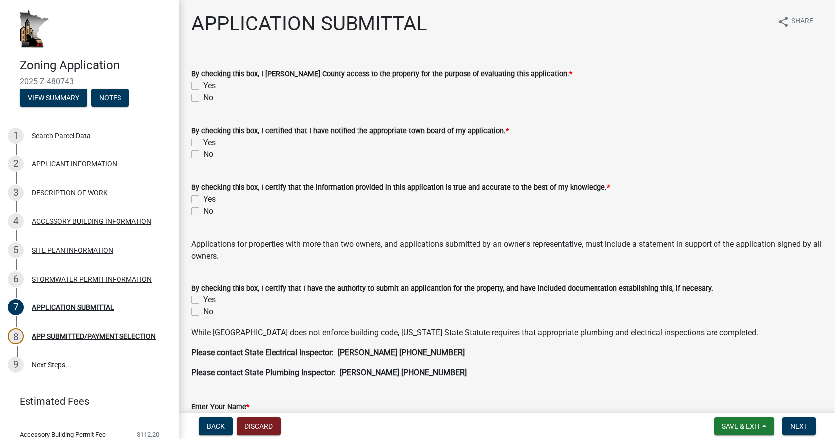 The width and height of the screenshot is (835, 439). Describe the element at coordinates (799, 426) in the screenshot. I see `button: Next` at that location.